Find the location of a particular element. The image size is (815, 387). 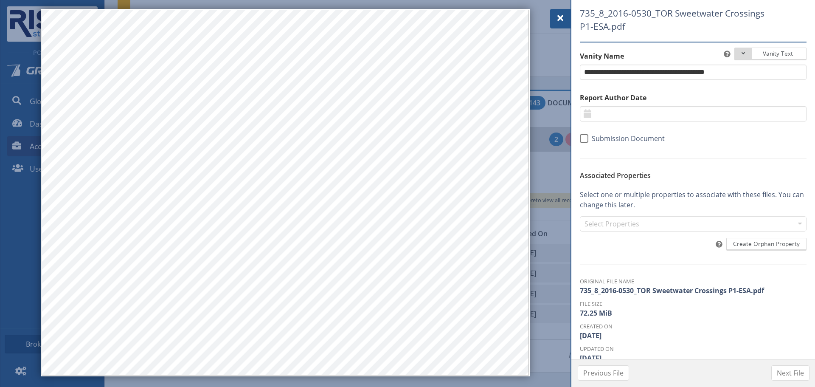

button: Next File is located at coordinates (791, 373).